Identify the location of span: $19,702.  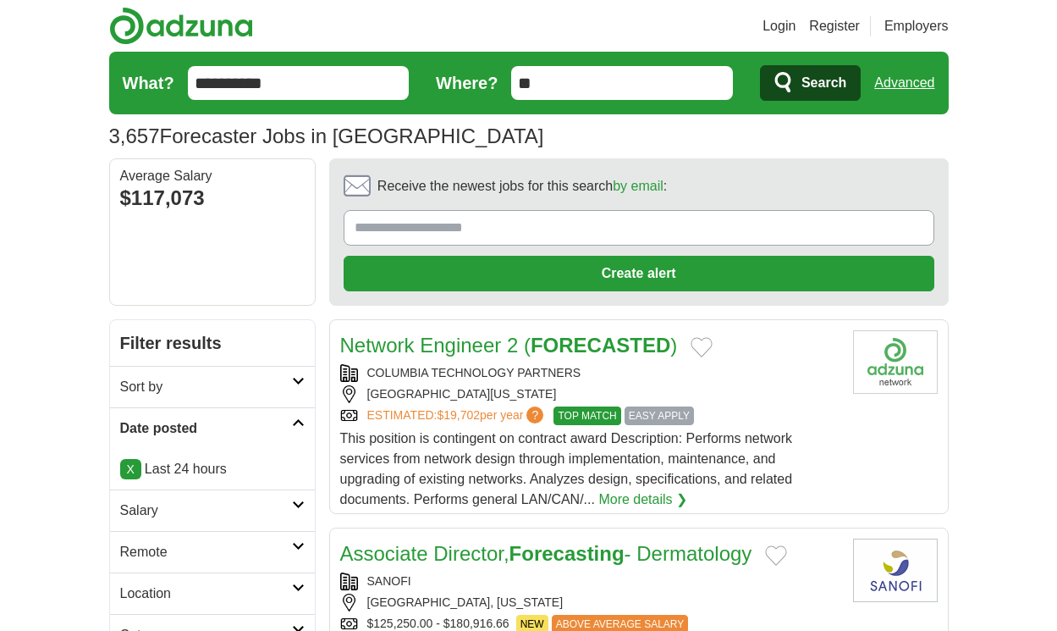
(458, 415).